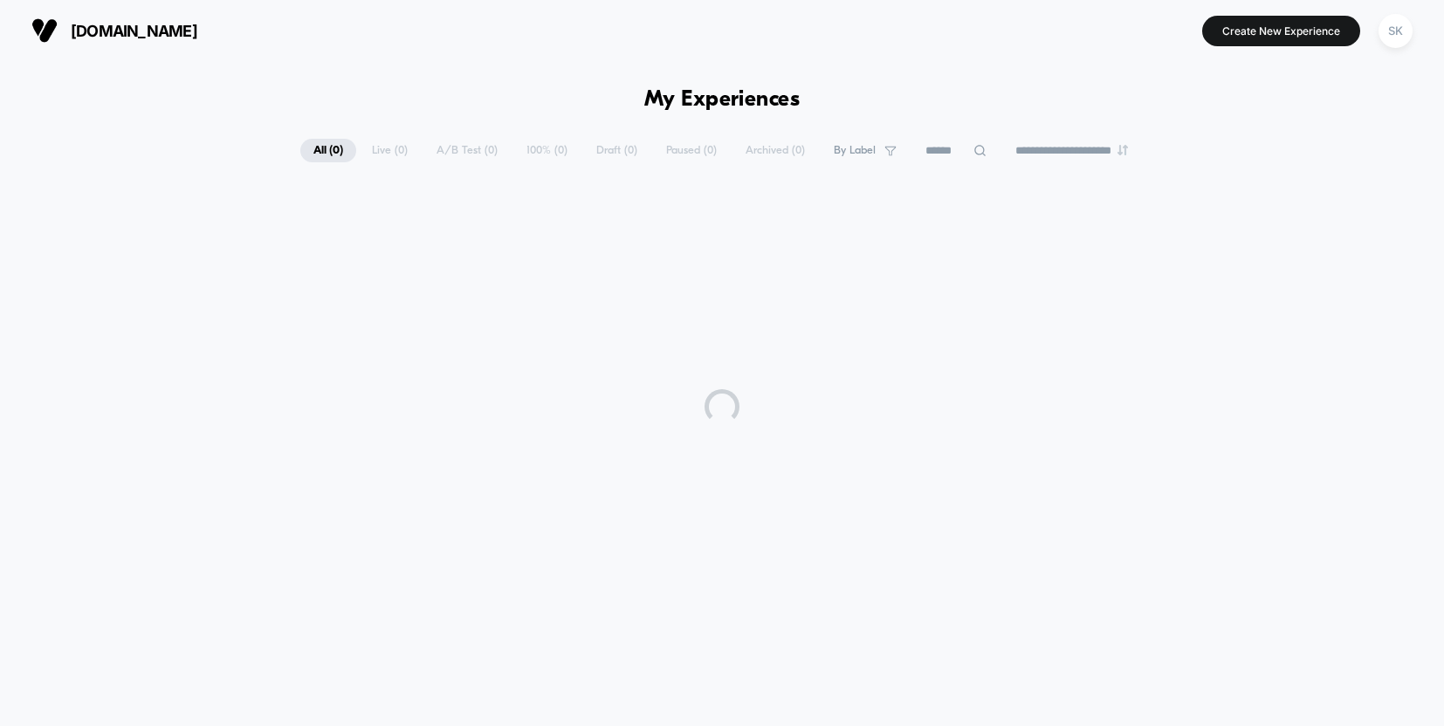 Image resolution: width=1444 pixels, height=726 pixels. Describe the element at coordinates (1395, 31) in the screenshot. I see `div: SK` at that location.